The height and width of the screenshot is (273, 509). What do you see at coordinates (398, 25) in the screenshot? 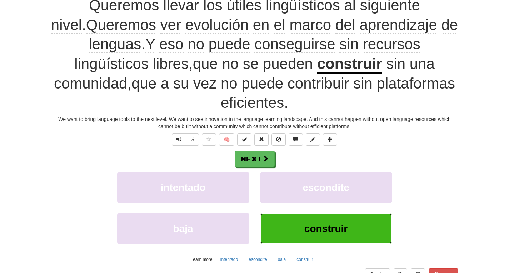
I see `span: aprendizaje` at bounding box center [398, 25].